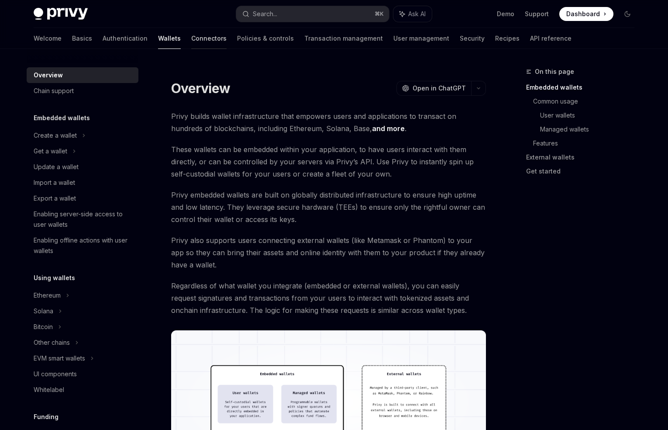  I want to click on a: Features, so click(587, 143).